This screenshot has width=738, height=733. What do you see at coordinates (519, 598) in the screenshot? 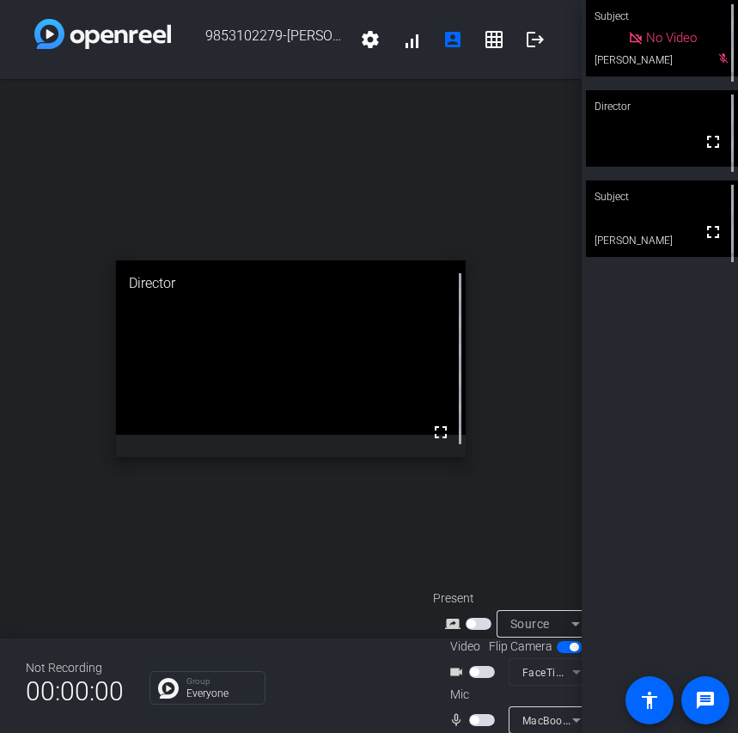
I see `div: Present` at bounding box center [519, 598].